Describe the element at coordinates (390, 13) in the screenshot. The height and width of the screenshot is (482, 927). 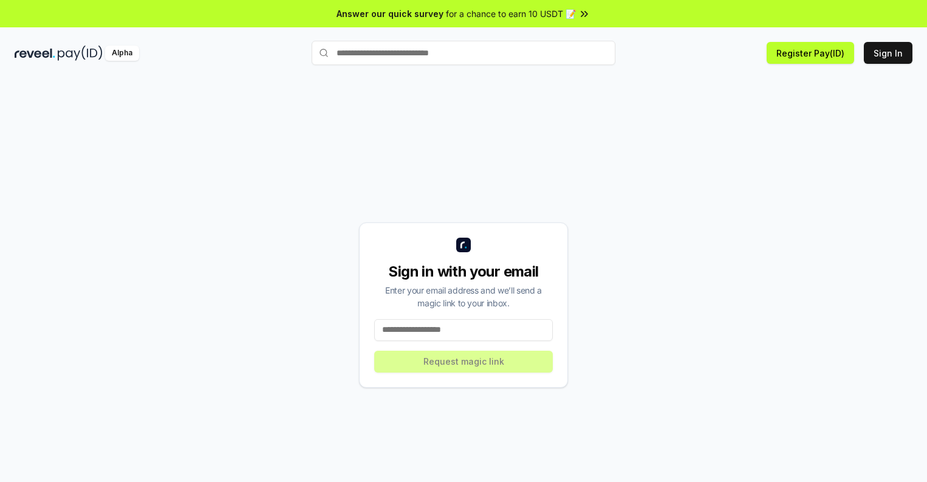
I see `span: Answer our quick survey` at that location.